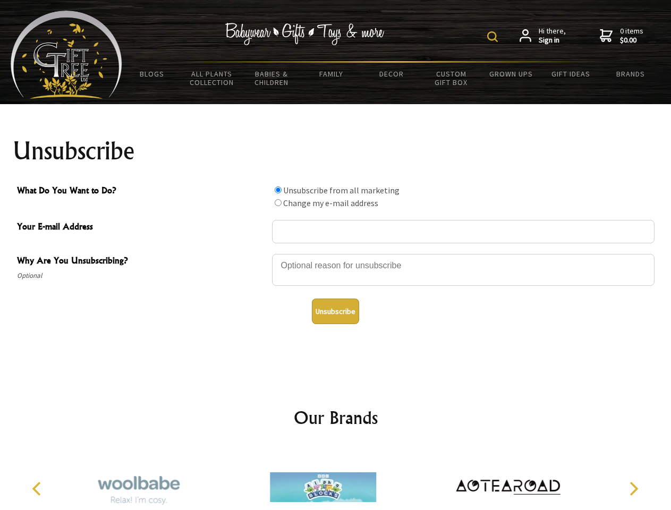 The width and height of the screenshot is (671, 510). Describe the element at coordinates (552, 36) in the screenshot. I see `span: Hi there,` at that location.